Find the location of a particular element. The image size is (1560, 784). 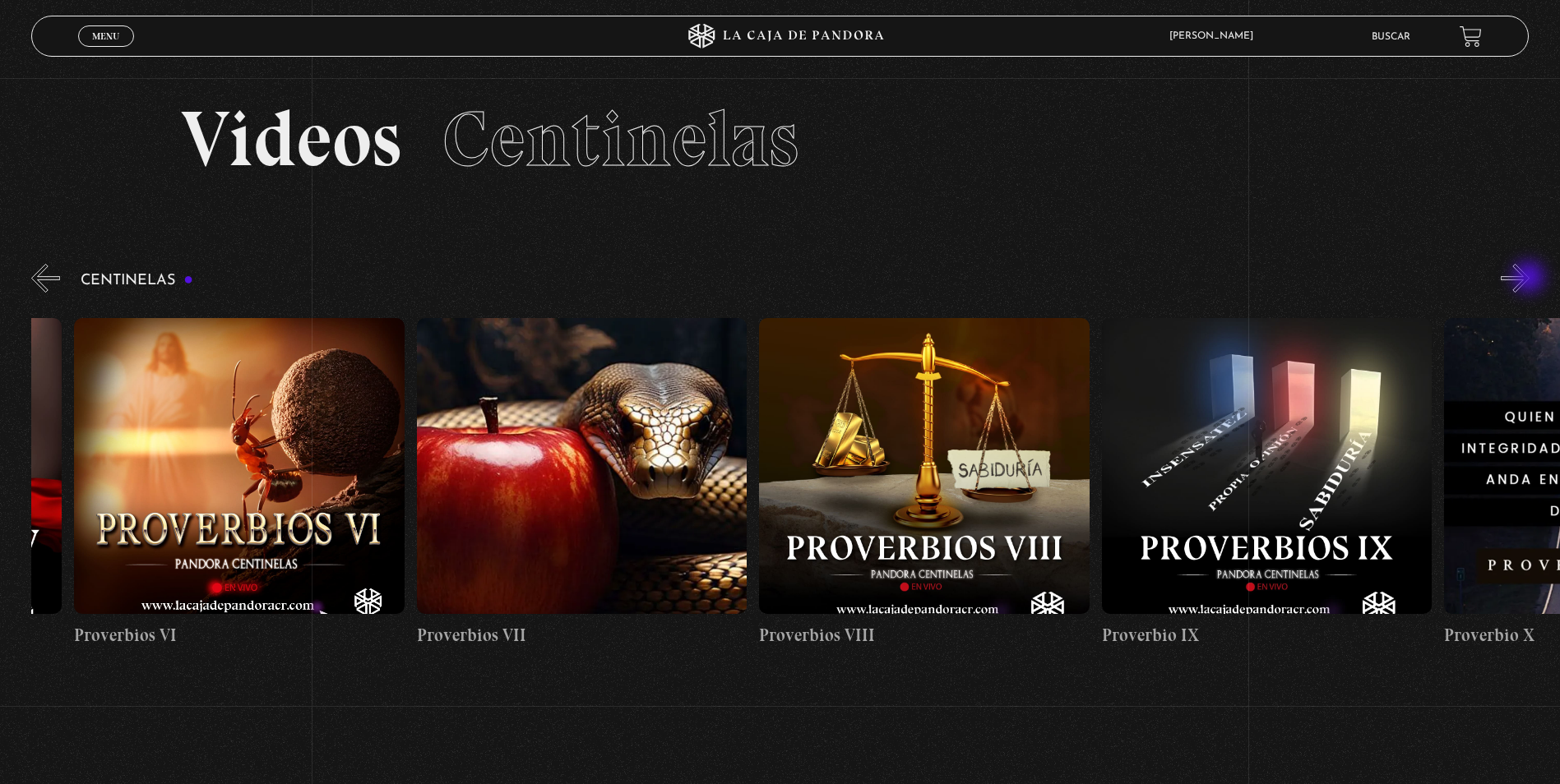

a: Proverbios VII is located at coordinates (581, 482).